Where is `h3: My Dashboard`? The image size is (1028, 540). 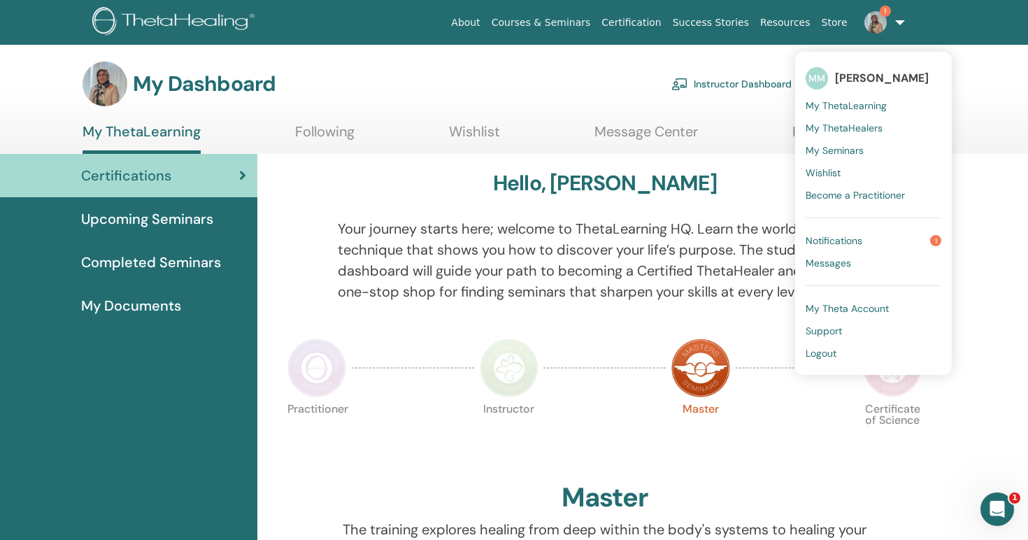 h3: My Dashboard is located at coordinates (204, 84).